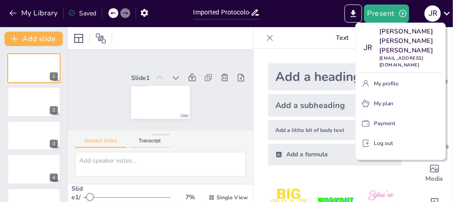  What do you see at coordinates (400, 84) in the screenshot?
I see `button: My profile` at bounding box center [400, 84].